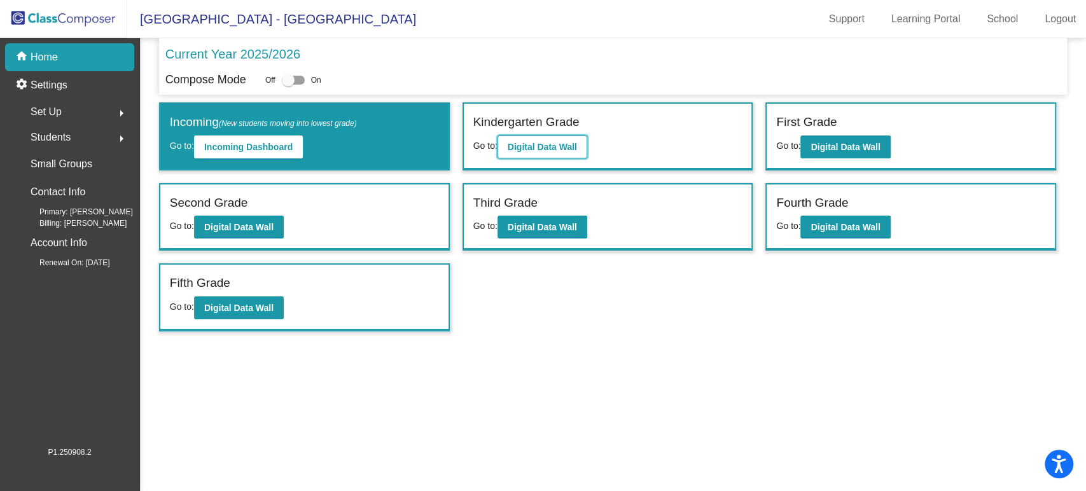 This screenshot has height=491, width=1086. Describe the element at coordinates (926, 19) in the screenshot. I see `a: Learning Portal` at that location.